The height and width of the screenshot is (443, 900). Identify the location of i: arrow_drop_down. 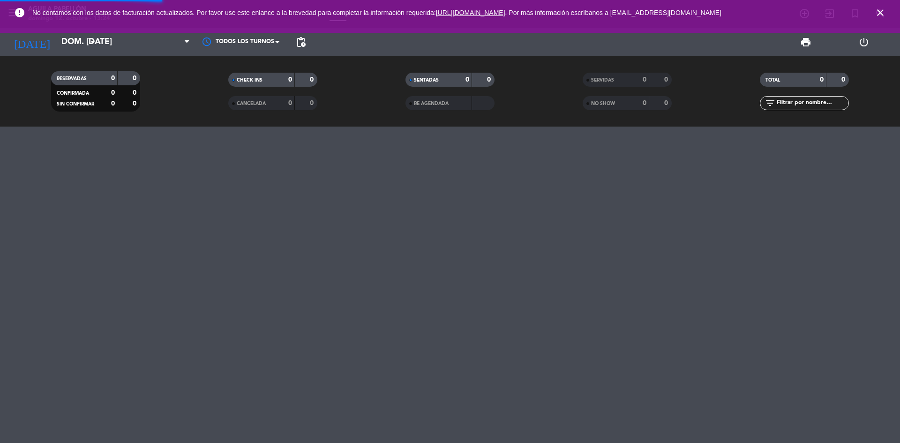
(93, 42).